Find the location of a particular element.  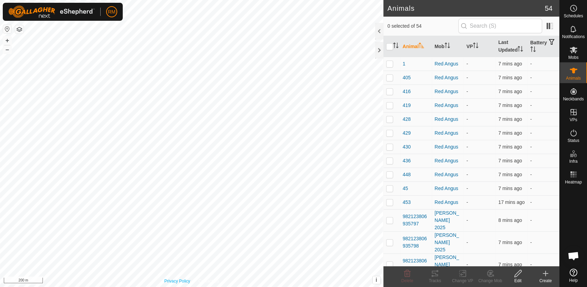

span: 6 Sept 2025, 4:46 pm is located at coordinates (512, 202).